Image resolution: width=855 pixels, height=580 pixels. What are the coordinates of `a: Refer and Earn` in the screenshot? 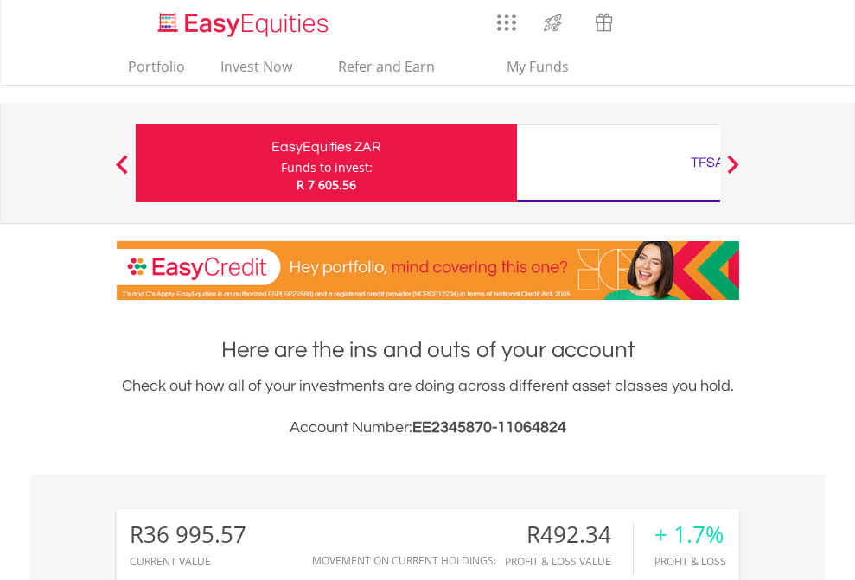 It's located at (386, 71).